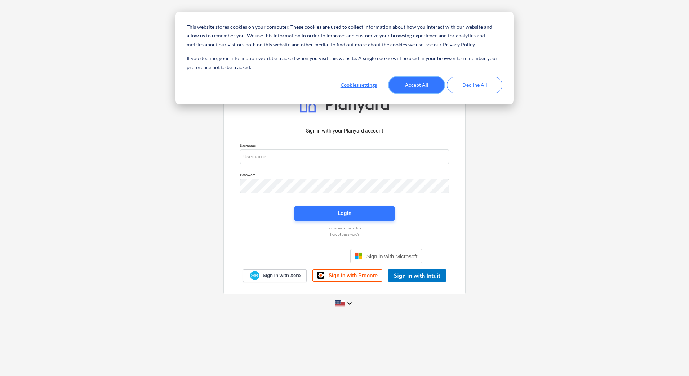  What do you see at coordinates (345, 234) in the screenshot?
I see `a: Forgot password?` at bounding box center [345, 234].